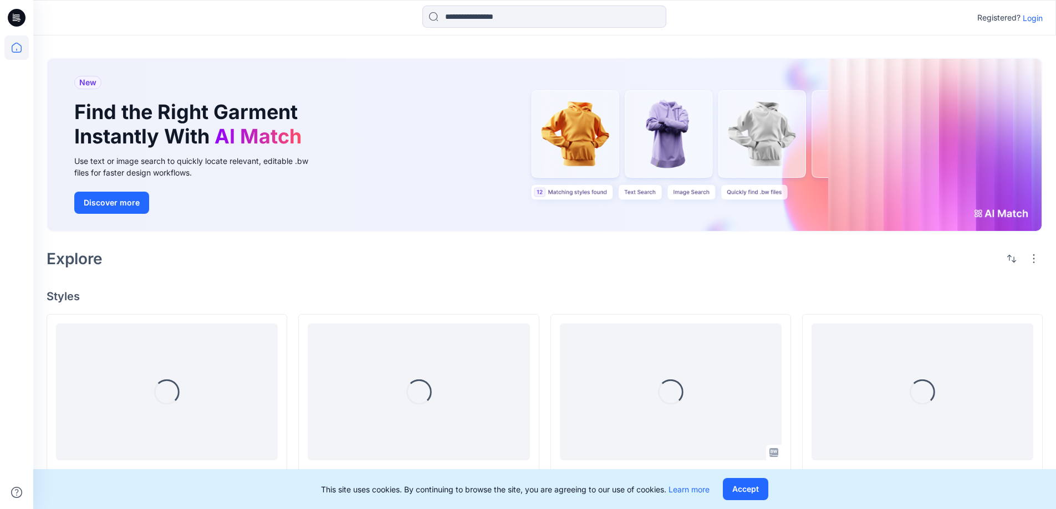 This screenshot has height=509, width=1056. What do you see at coordinates (111, 203) in the screenshot?
I see `button: Discover more` at bounding box center [111, 203].